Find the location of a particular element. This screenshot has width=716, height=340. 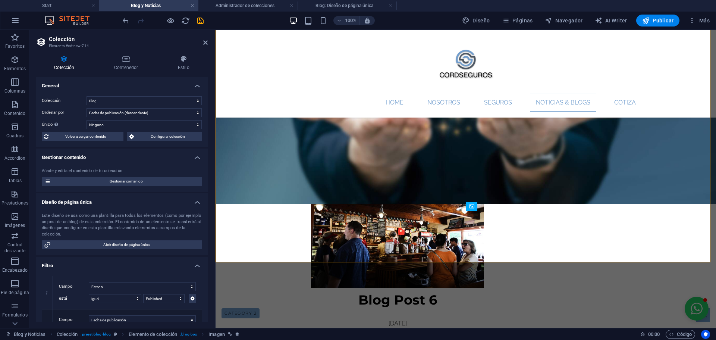

i: Este elemento está vinculado a una colección is located at coordinates (237, 334).